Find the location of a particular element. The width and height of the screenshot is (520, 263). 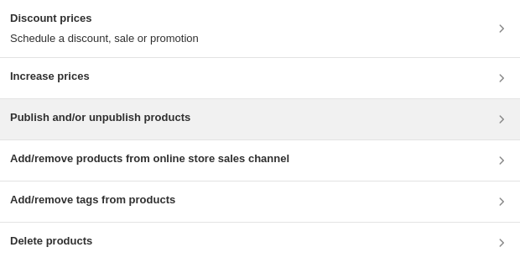

h3: Publish and/or unpublish products is located at coordinates (100, 117).